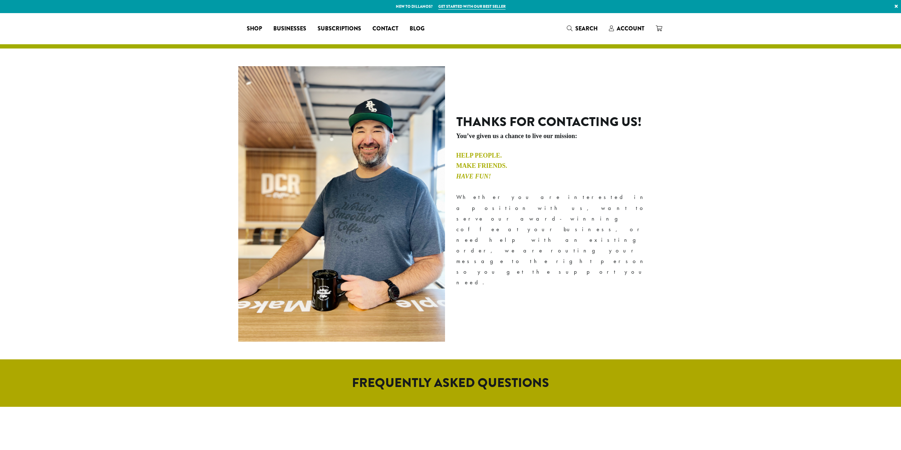 The width and height of the screenshot is (901, 450). I want to click on span: Contact, so click(385, 29).